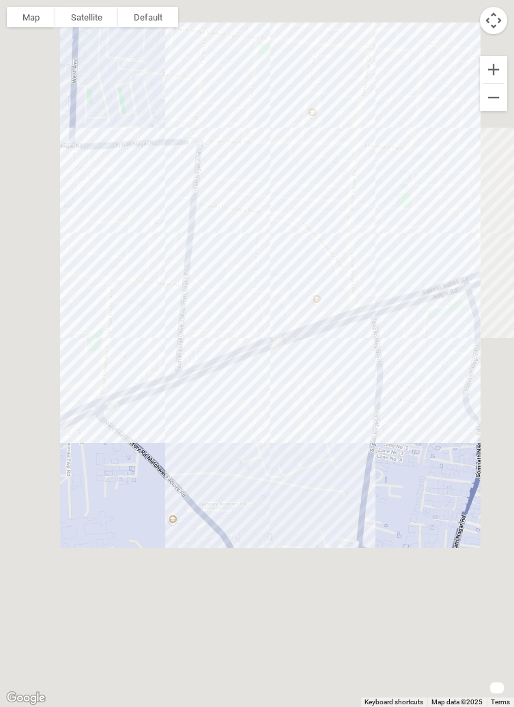 The height and width of the screenshot is (707, 514). What do you see at coordinates (87, 17) in the screenshot?
I see `button: Show satellite imagery` at bounding box center [87, 17].